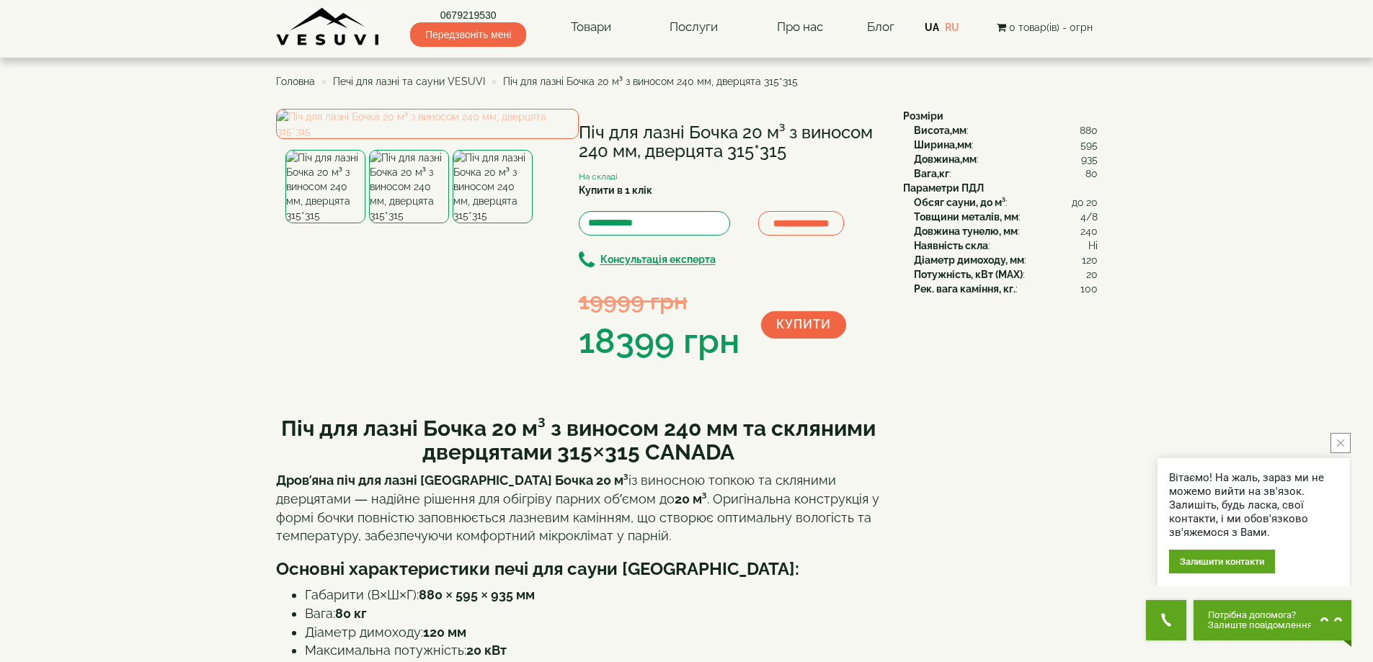  I want to click on a: Головна, so click(295, 81).